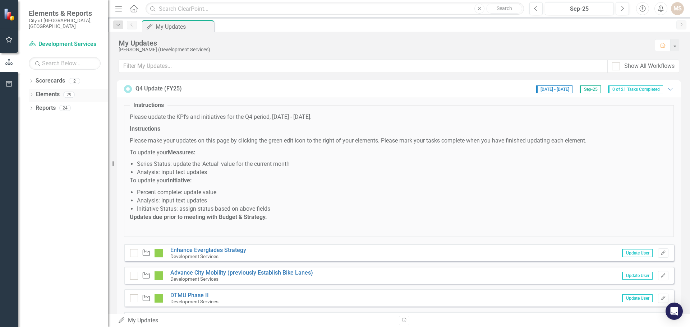 This screenshot has height=327, width=690. What do you see at coordinates (635, 89) in the screenshot?
I see `span: 0 of 21 Tasks Completed` at bounding box center [635, 89].